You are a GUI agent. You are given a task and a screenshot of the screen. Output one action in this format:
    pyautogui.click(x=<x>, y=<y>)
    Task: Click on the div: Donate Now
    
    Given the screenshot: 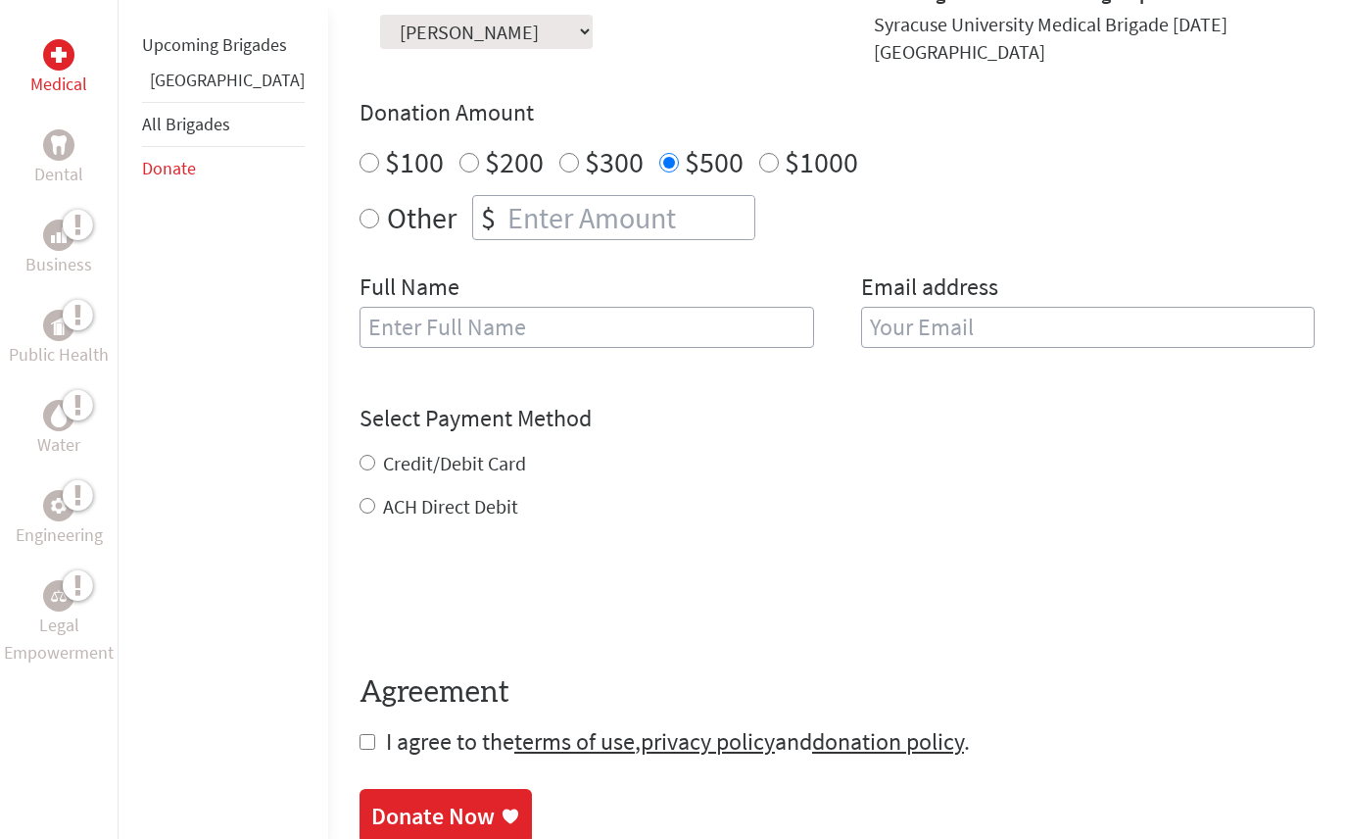 What is the action you would take?
    pyautogui.click(x=433, y=816)
    